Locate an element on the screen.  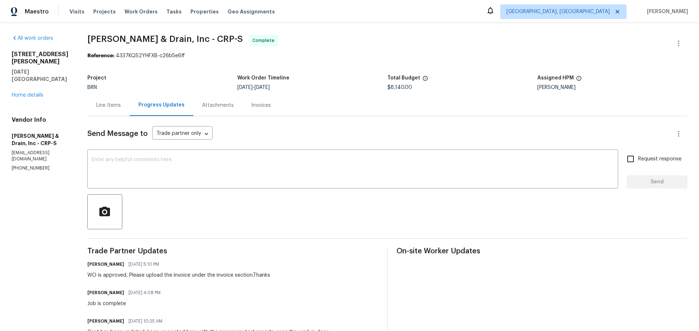
span: Send Message to is located at coordinates (118, 134).